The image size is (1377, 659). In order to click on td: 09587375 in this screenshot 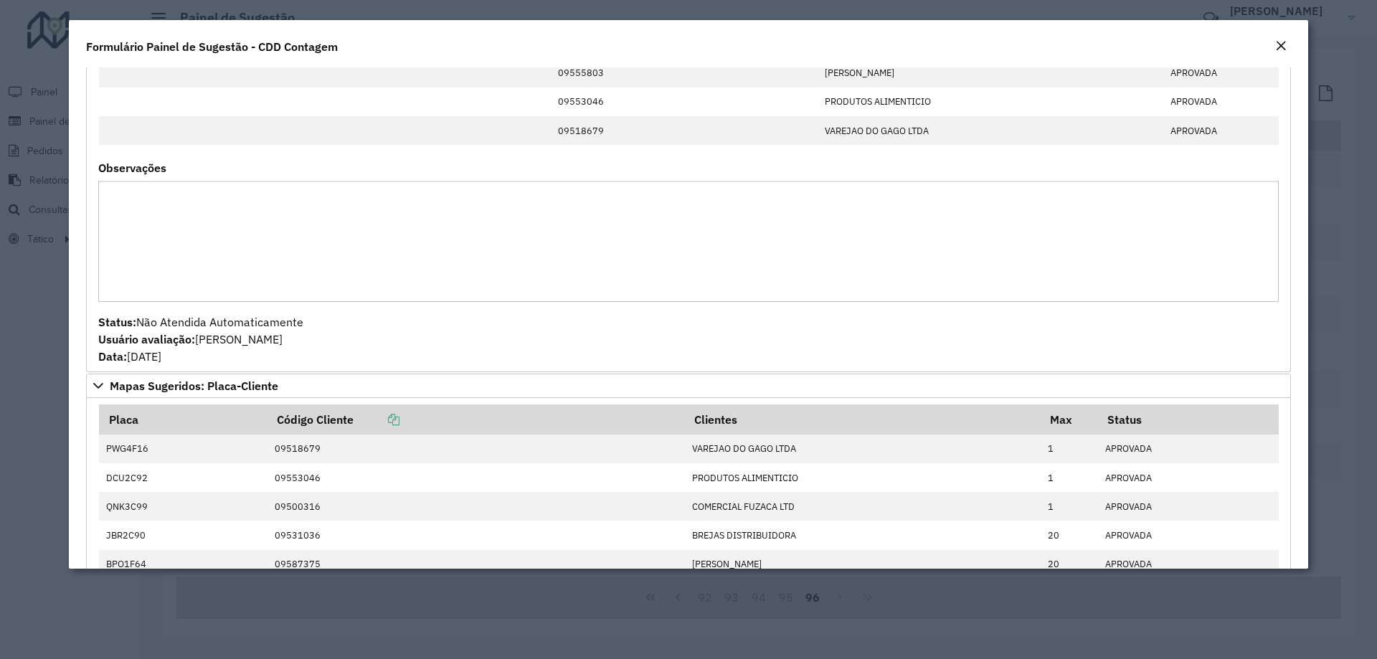, I will do `click(475, 564)`.